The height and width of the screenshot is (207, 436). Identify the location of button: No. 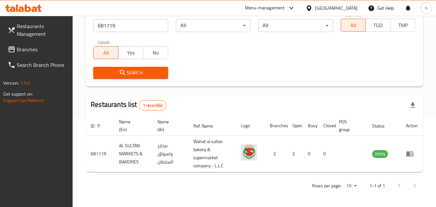
(155, 53).